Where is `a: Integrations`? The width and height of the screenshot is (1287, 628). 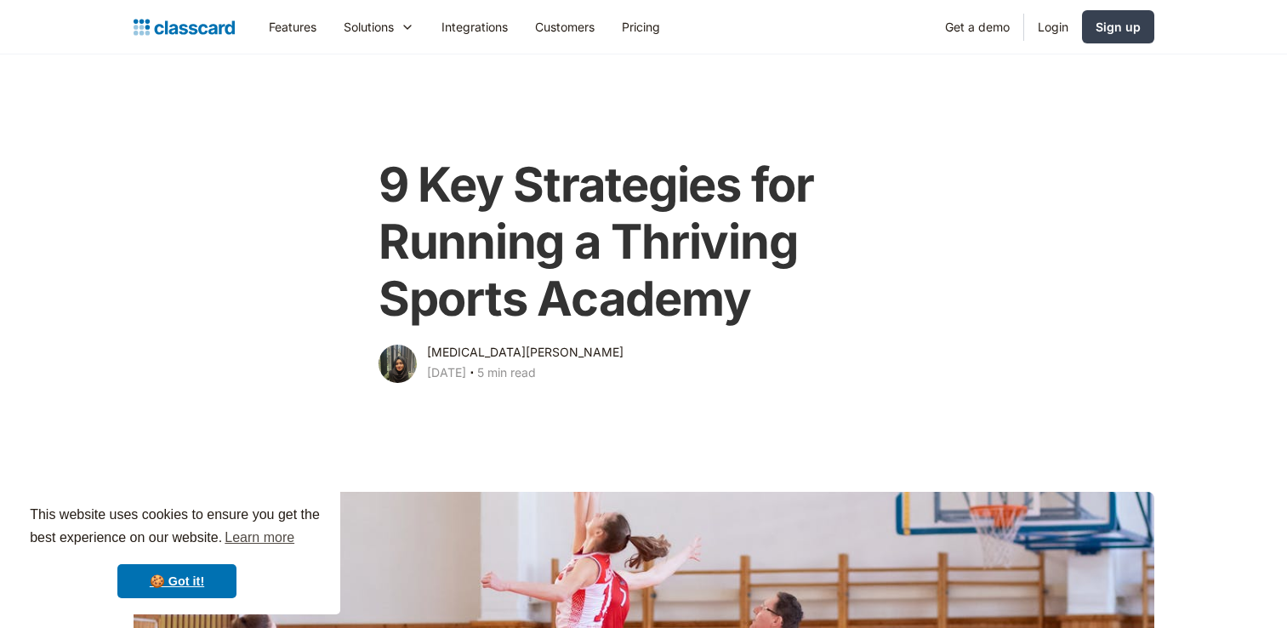
a: Integrations is located at coordinates (475, 26).